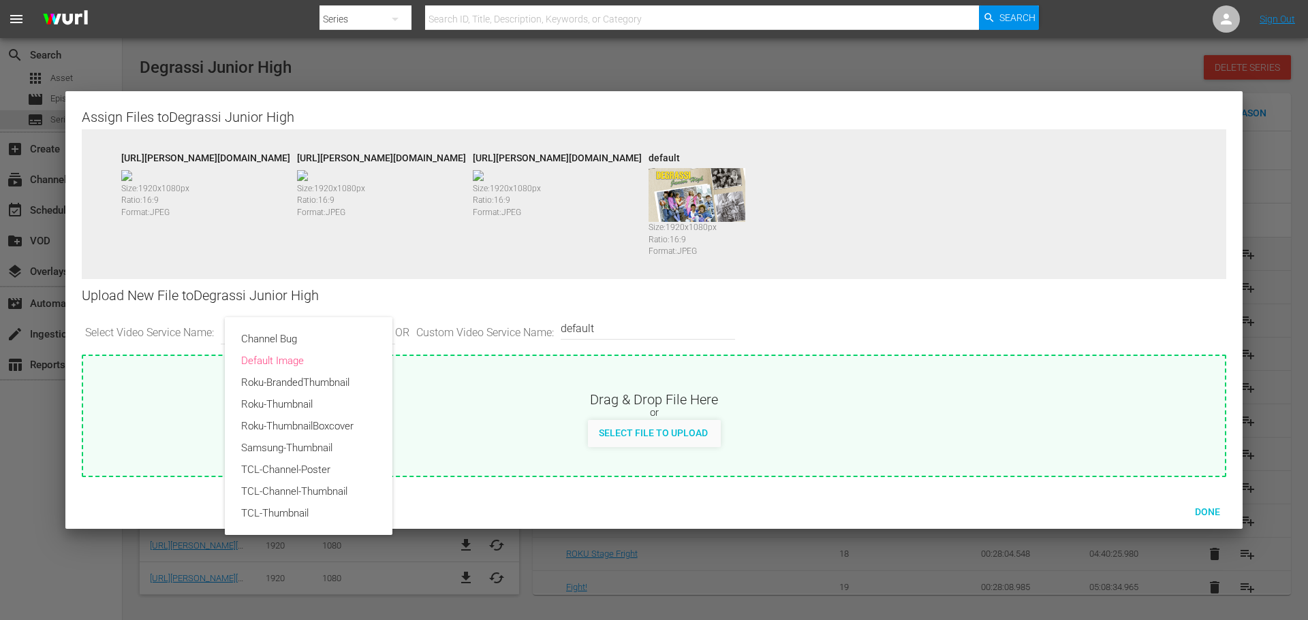 This screenshot has width=1308, height=620. What do you see at coordinates (309, 492) in the screenshot?
I see `div: TCL-Channel-Thumbnail` at bounding box center [309, 492].